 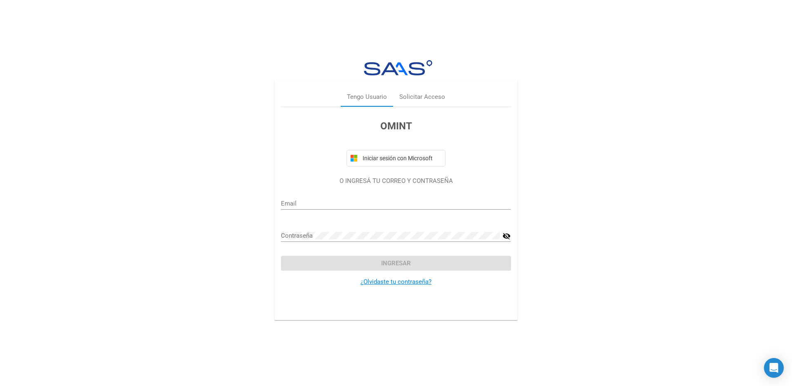 I want to click on button: Ingresar, so click(x=395, y=263).